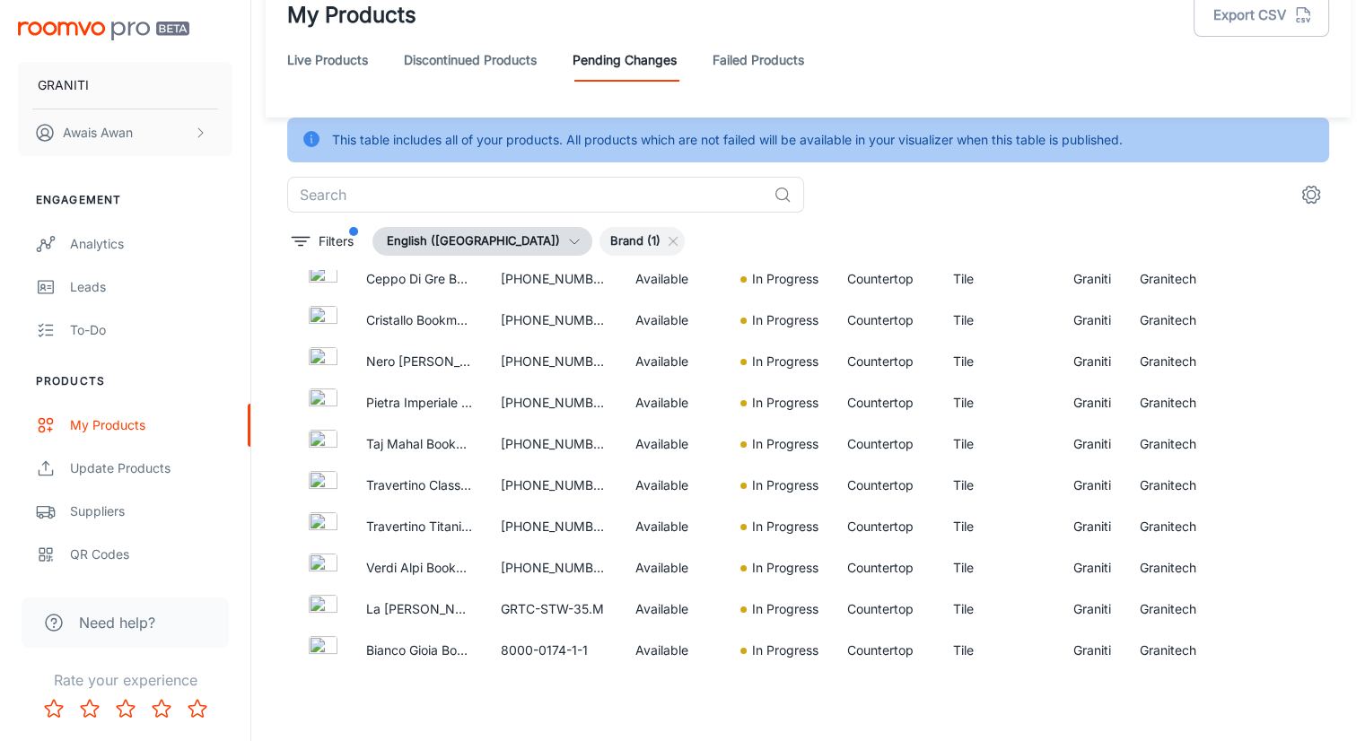 The height and width of the screenshot is (741, 1365). What do you see at coordinates (727, 140) in the screenshot?
I see `div: This table includes all of your products. All products which are not failed will be available in ...` at bounding box center [727, 140].